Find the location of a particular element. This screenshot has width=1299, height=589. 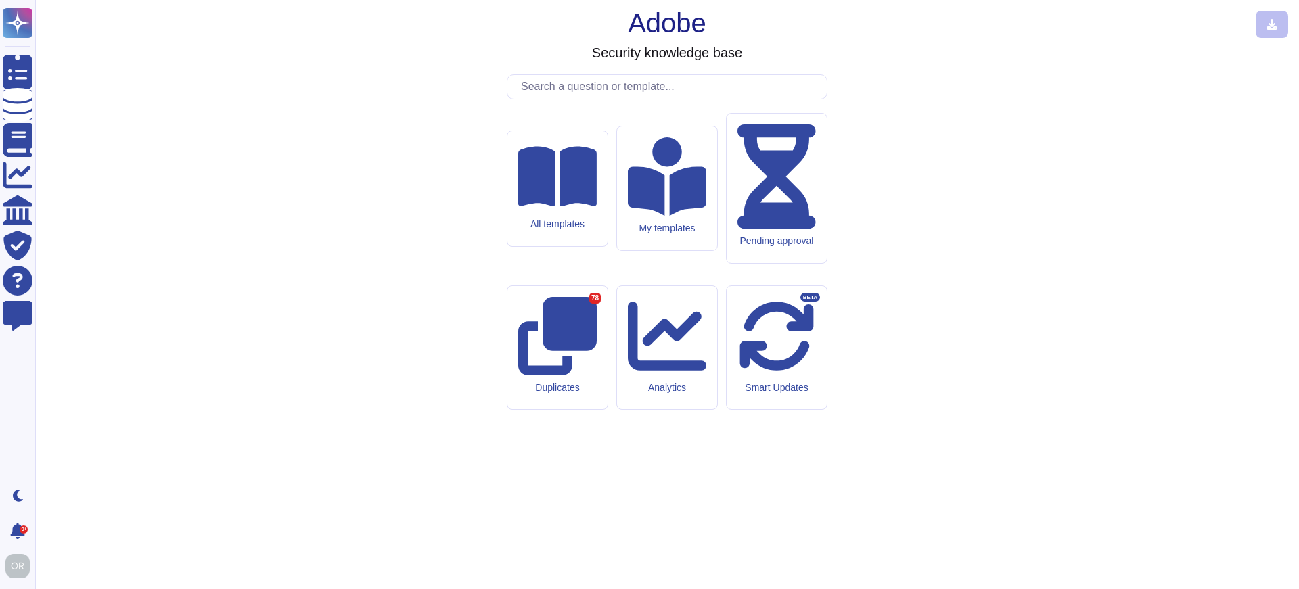

div: Smart Updates is located at coordinates (777, 388).